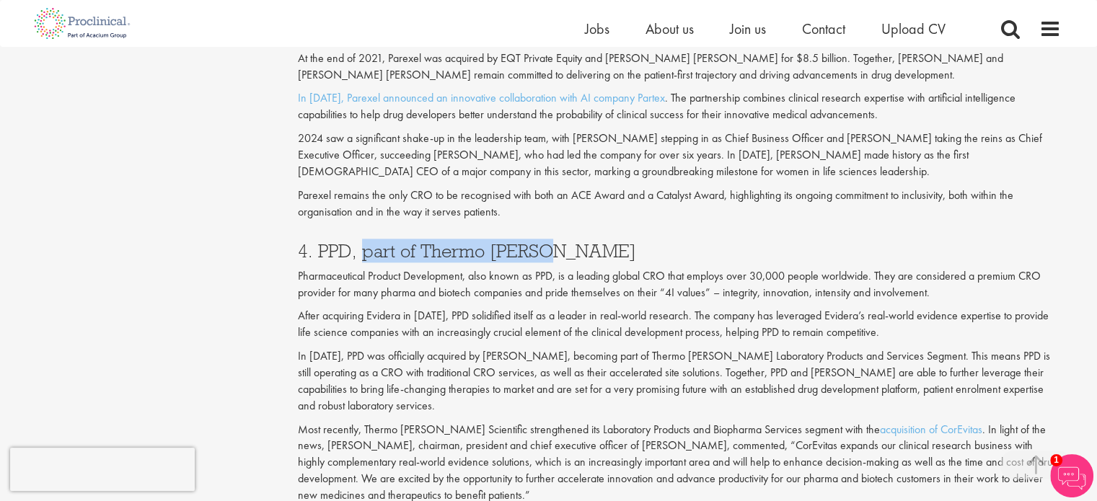 The image size is (1097, 501). What do you see at coordinates (597, 29) in the screenshot?
I see `a: Jobs` at bounding box center [597, 29].